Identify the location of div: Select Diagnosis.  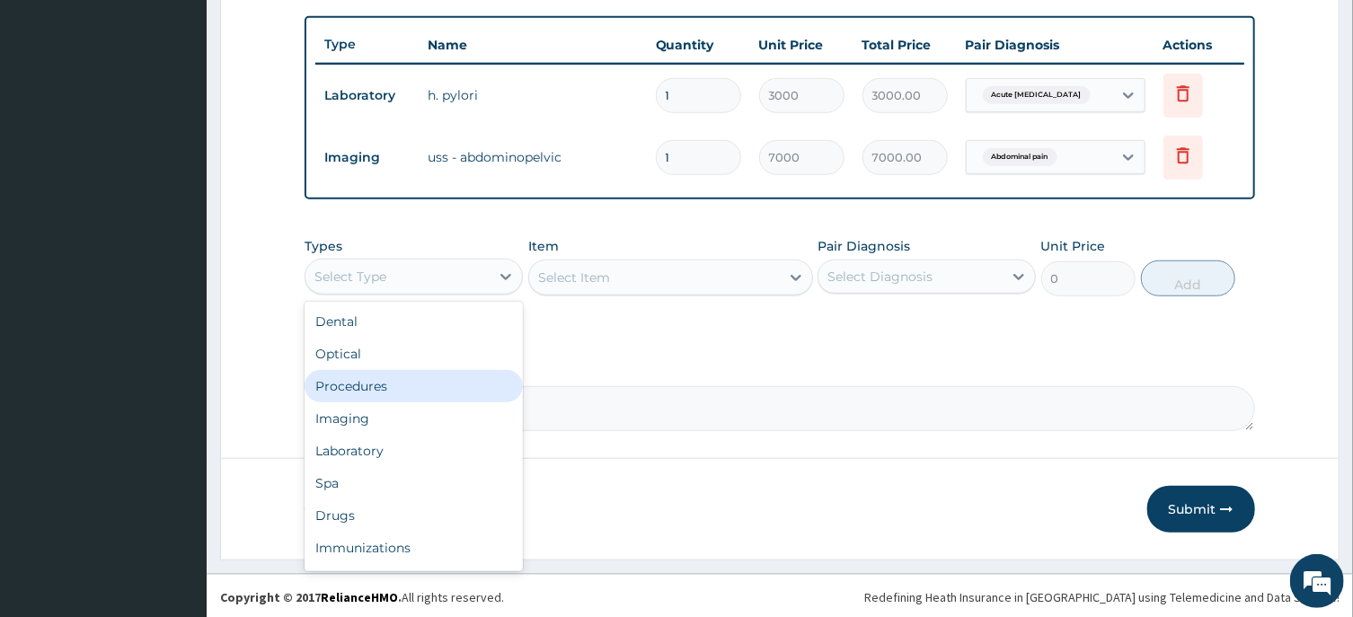
(879, 277).